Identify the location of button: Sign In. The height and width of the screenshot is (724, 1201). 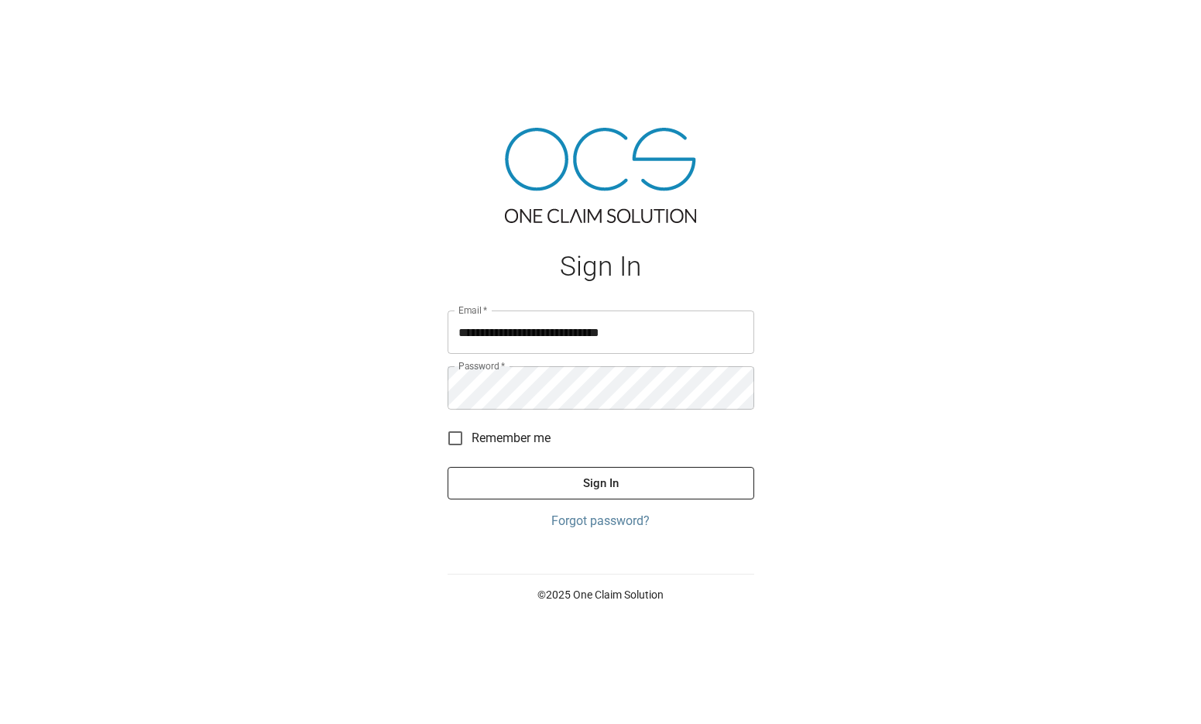
(601, 483).